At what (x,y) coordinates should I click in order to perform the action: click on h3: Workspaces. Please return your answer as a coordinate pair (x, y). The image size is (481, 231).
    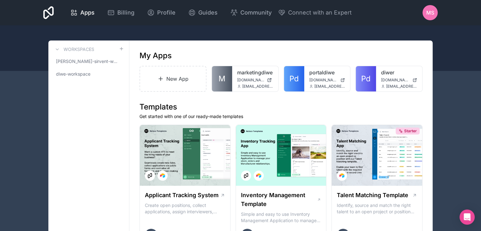
    Looking at the image, I should click on (79, 49).